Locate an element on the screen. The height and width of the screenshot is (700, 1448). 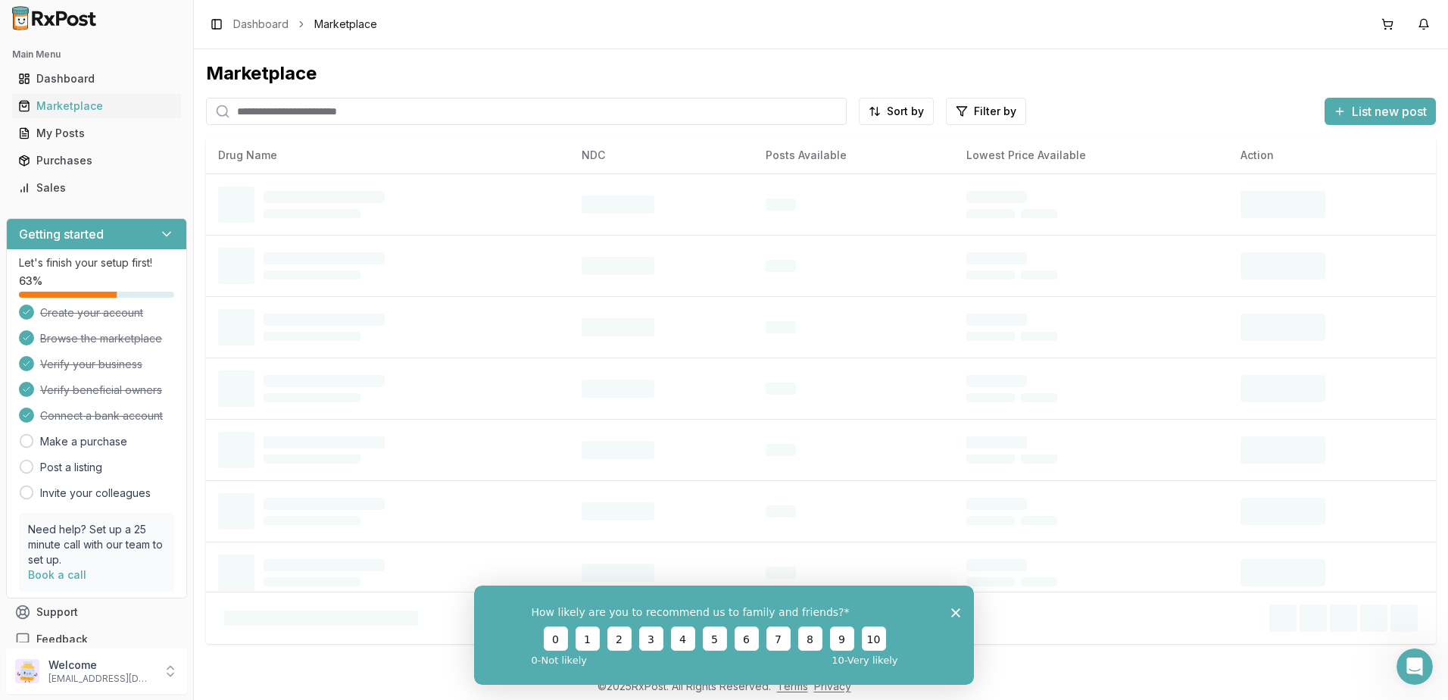
div: My Posts is located at coordinates (96, 133).